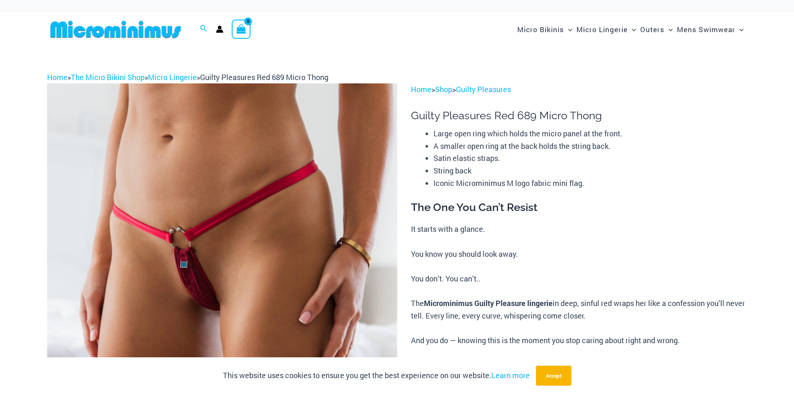 The height and width of the screenshot is (394, 794). I want to click on a: Guilty Pleasures, so click(484, 89).